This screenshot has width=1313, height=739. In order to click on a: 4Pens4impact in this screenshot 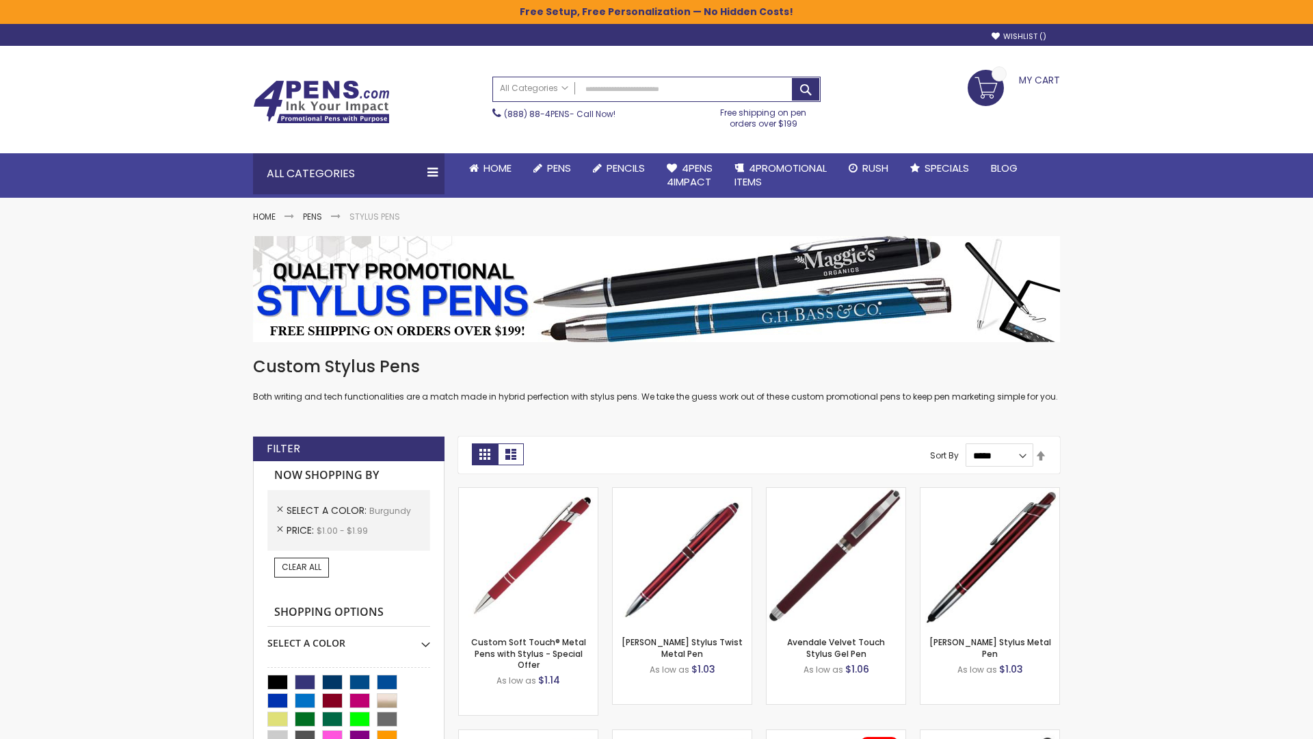, I will do `click(689, 175)`.